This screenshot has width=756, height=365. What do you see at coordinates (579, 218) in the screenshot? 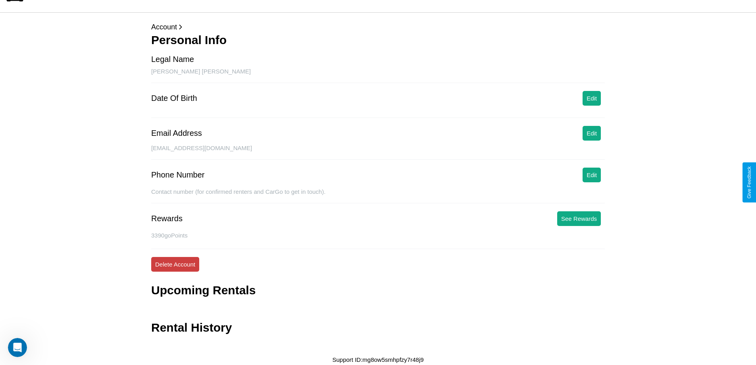
I see `button: See Rewards` at bounding box center [579, 218].